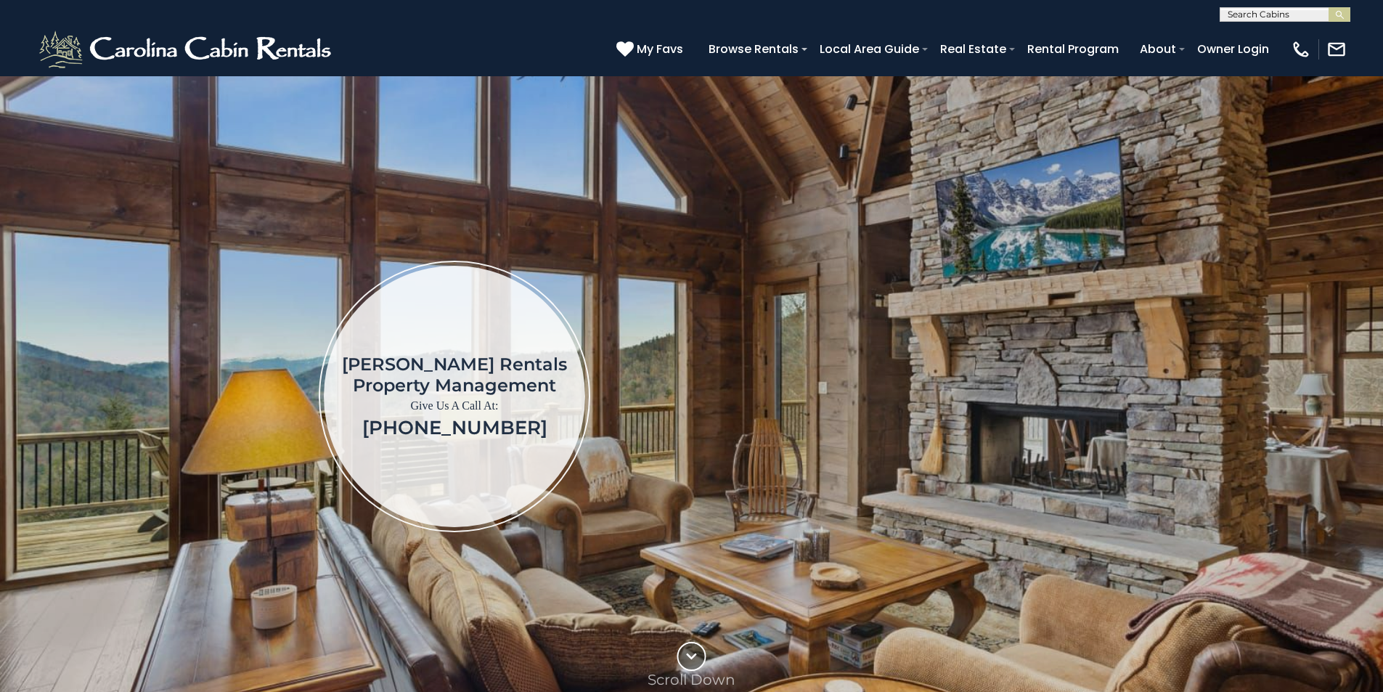 This screenshot has height=692, width=1383. Describe the element at coordinates (973, 49) in the screenshot. I see `a: Real Estate` at that location.